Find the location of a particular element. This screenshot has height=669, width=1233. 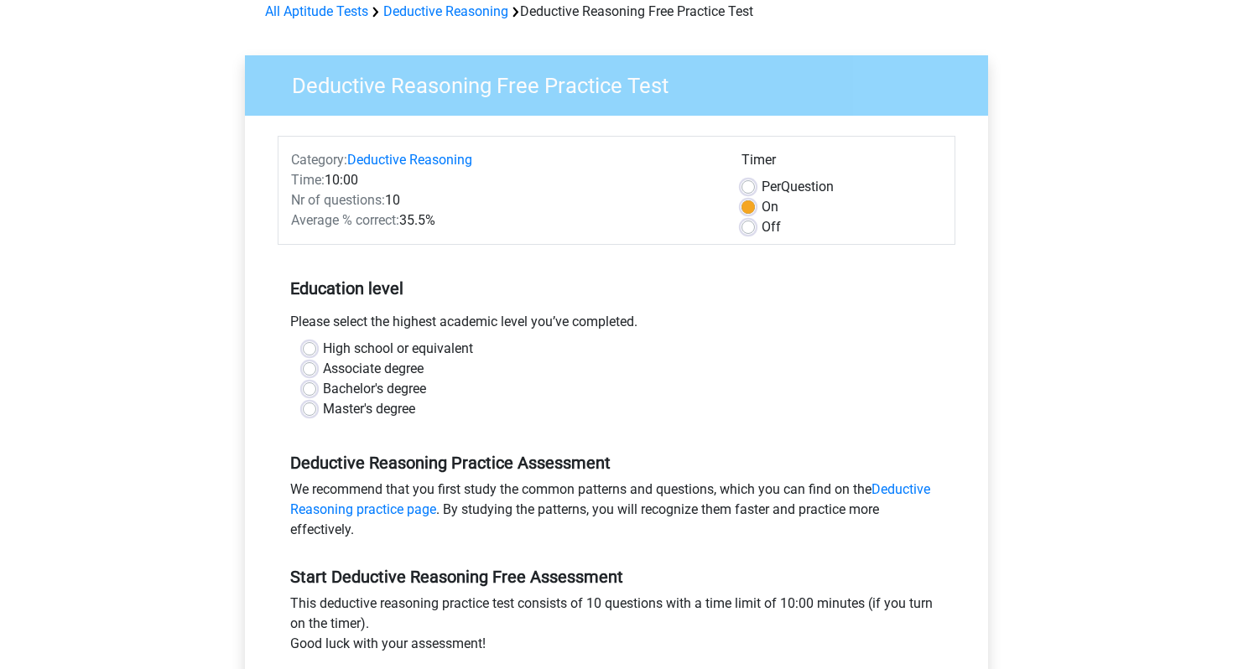

div: Please select the highest academic level you’ve completed. is located at coordinates (616, 325).